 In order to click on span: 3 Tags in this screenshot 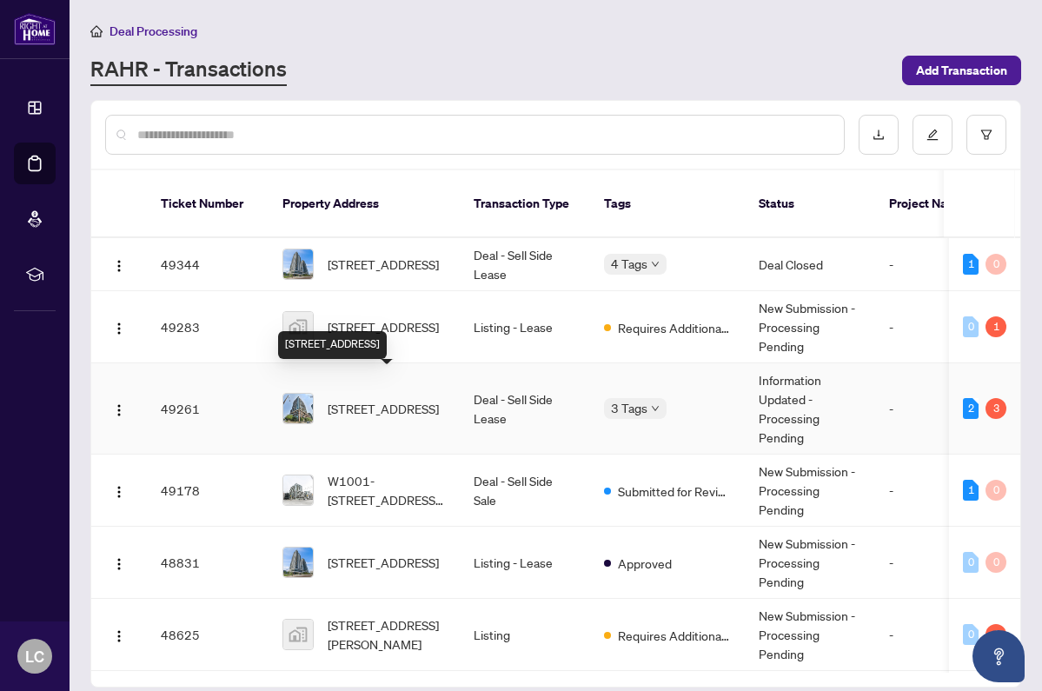, I will do `click(629, 408)`.